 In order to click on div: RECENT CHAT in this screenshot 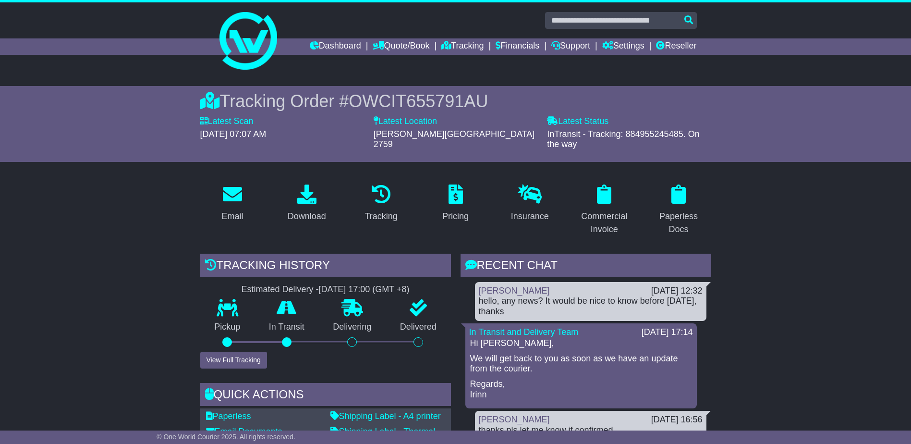, I will do `click(586, 267)`.